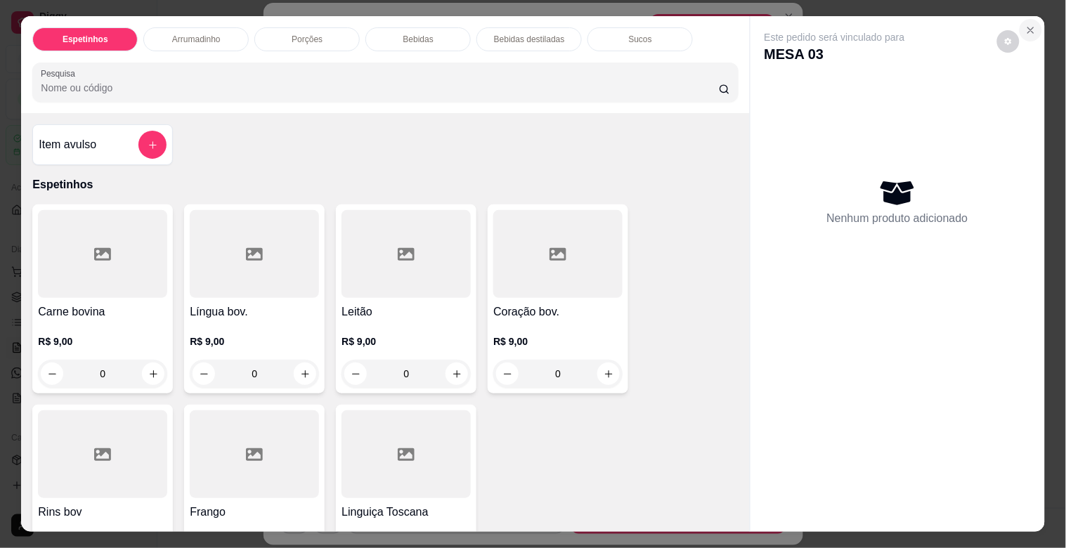  What do you see at coordinates (558, 312) in the screenshot?
I see `h4: Coração bov.` at bounding box center [558, 312].